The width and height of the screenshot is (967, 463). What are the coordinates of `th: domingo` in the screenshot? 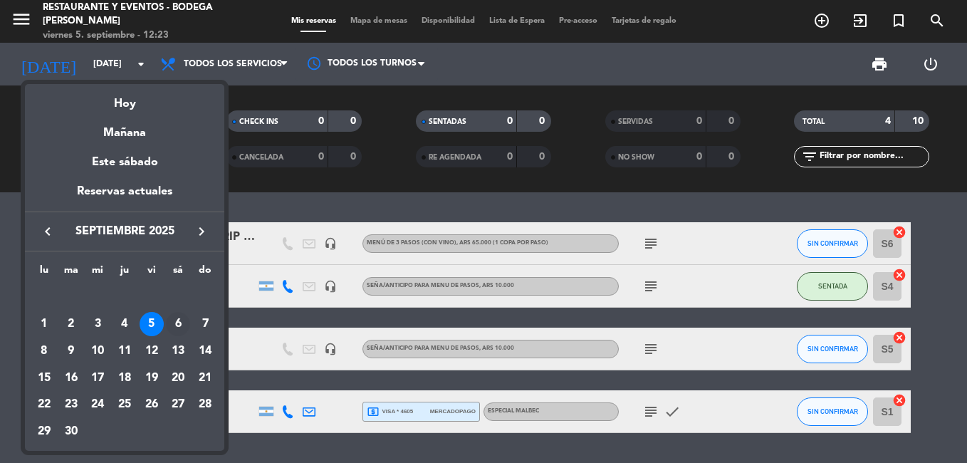 It's located at (205, 273).